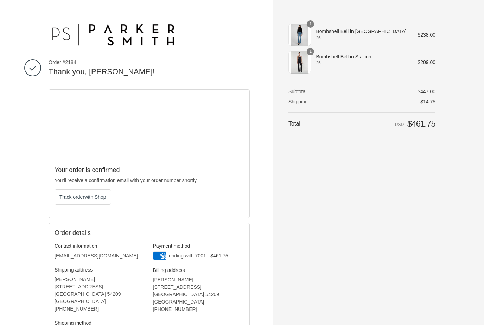  I want to click on span: USD, so click(400, 125).